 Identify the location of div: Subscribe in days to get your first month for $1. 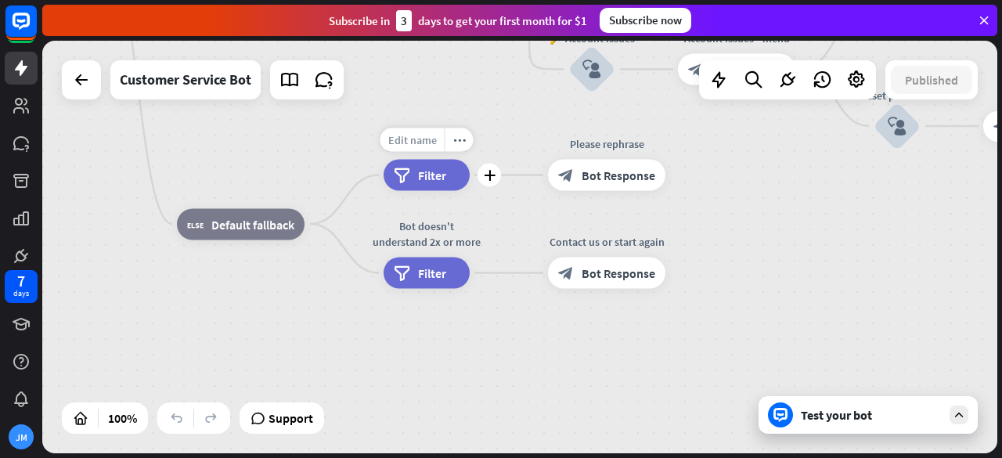
(458, 20).